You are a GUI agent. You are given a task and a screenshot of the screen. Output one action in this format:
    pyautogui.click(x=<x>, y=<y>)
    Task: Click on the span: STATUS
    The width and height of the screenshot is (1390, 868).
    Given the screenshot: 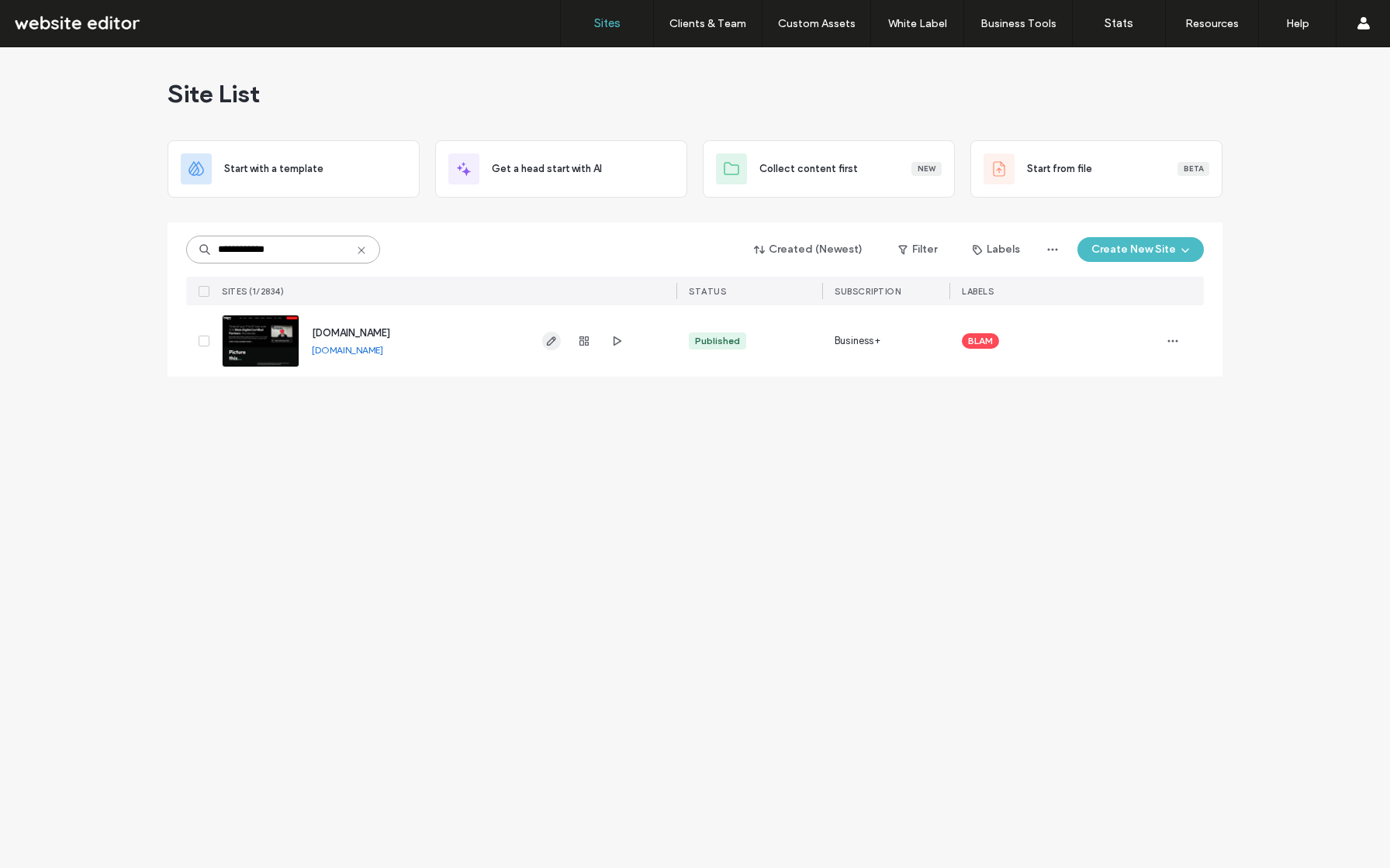 What is the action you would take?
    pyautogui.click(x=707, y=291)
    